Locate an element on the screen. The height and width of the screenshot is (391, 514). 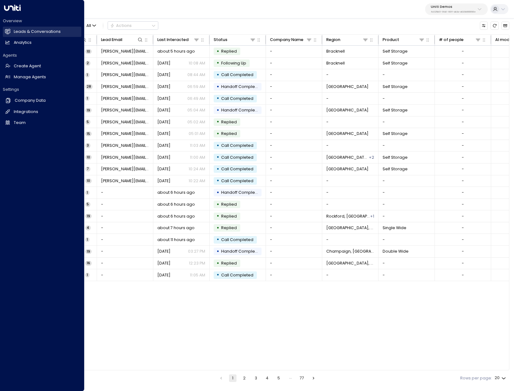
span: All is located at coordinates (89, 26).